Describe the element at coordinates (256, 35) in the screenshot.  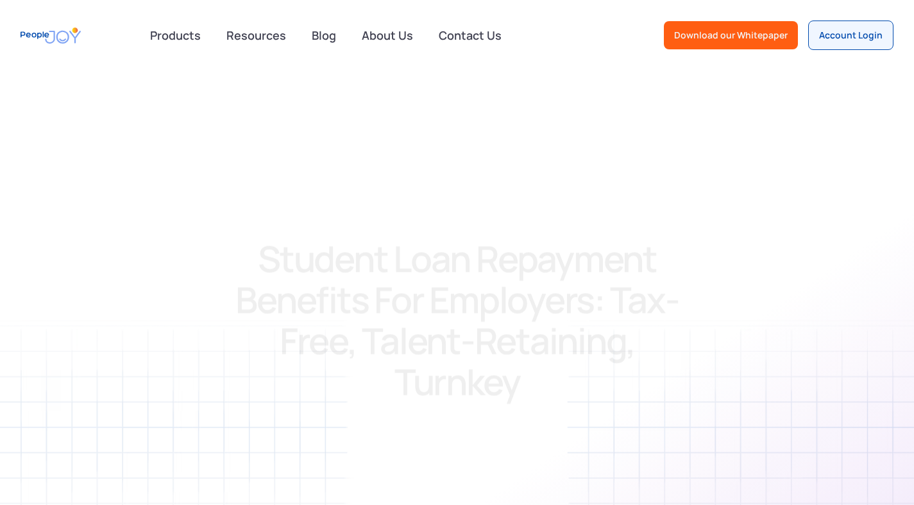
I see `a: Resources` at that location.